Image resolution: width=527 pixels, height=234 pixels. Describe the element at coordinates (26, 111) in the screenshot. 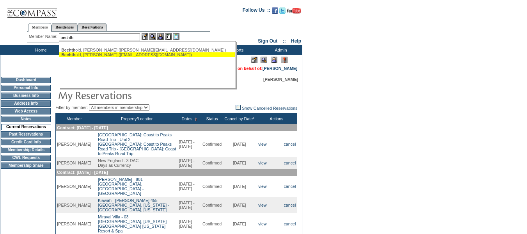

I see `td: Web Access` at that location.